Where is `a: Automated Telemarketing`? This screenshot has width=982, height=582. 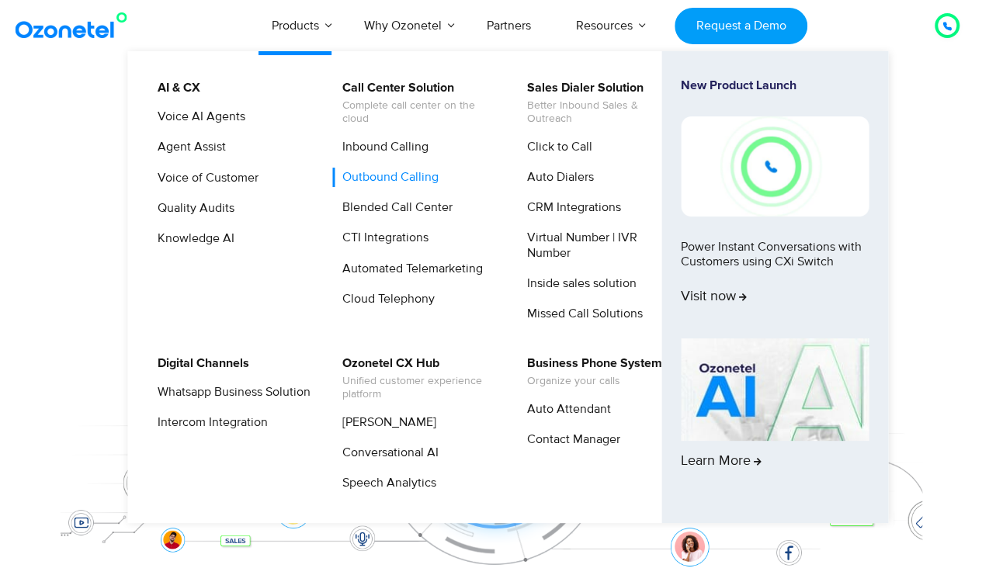 a: Automated Telemarketing is located at coordinates (408, 269).